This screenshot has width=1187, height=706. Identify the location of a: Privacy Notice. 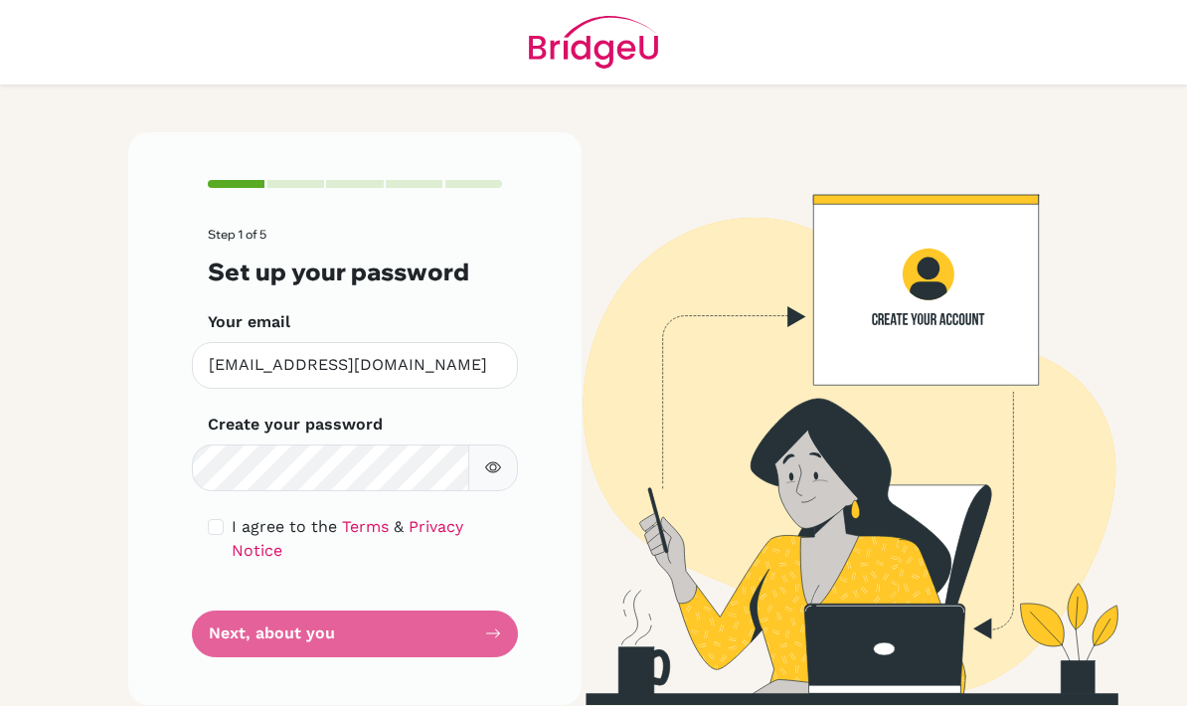
(347, 538).